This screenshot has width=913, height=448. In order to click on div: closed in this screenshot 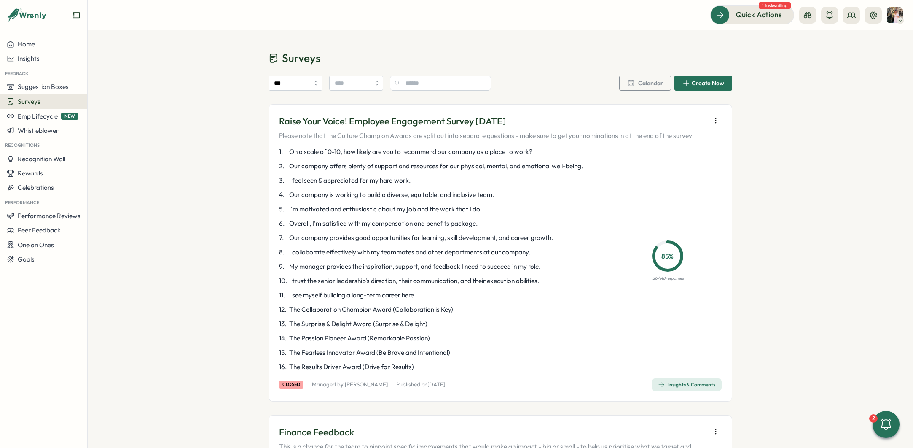, I will do `click(291, 384)`.